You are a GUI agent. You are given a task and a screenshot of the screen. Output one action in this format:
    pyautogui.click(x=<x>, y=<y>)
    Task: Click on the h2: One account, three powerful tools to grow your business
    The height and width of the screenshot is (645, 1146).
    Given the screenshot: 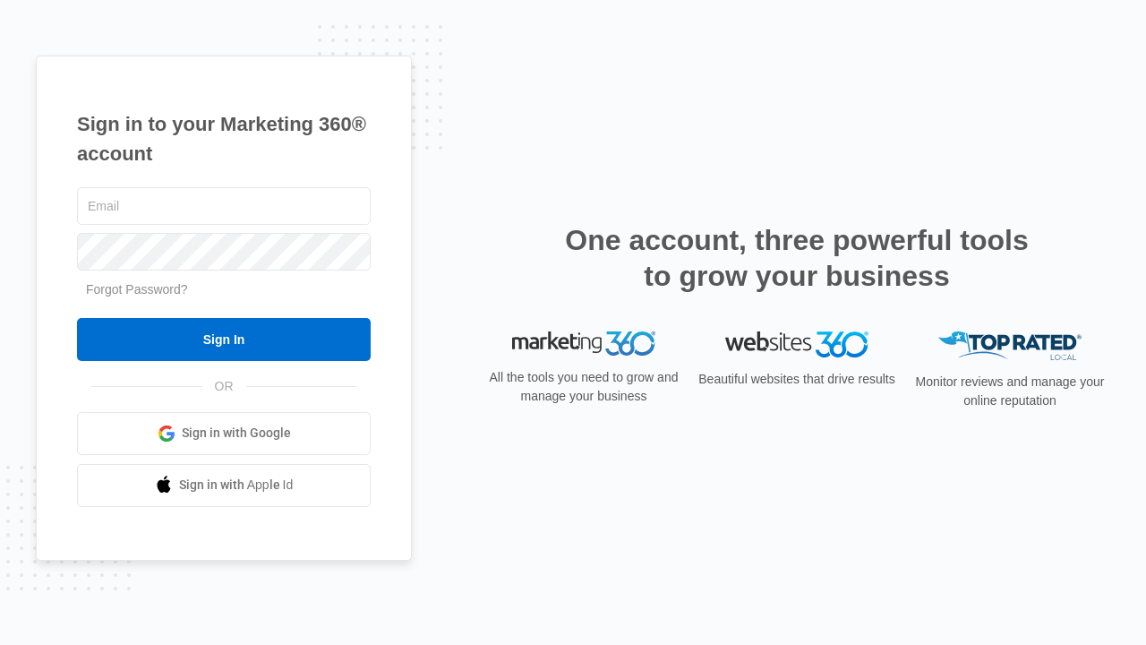 What is the action you would take?
    pyautogui.click(x=797, y=258)
    